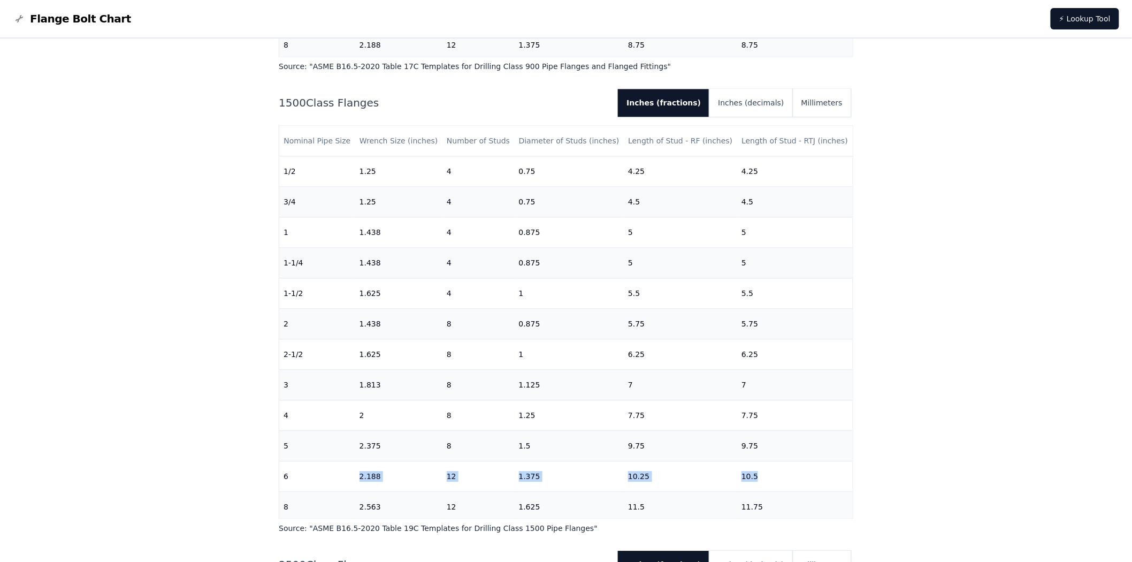  Describe the element at coordinates (750, 103) in the screenshot. I see `button: Inches (decimals)` at that location.